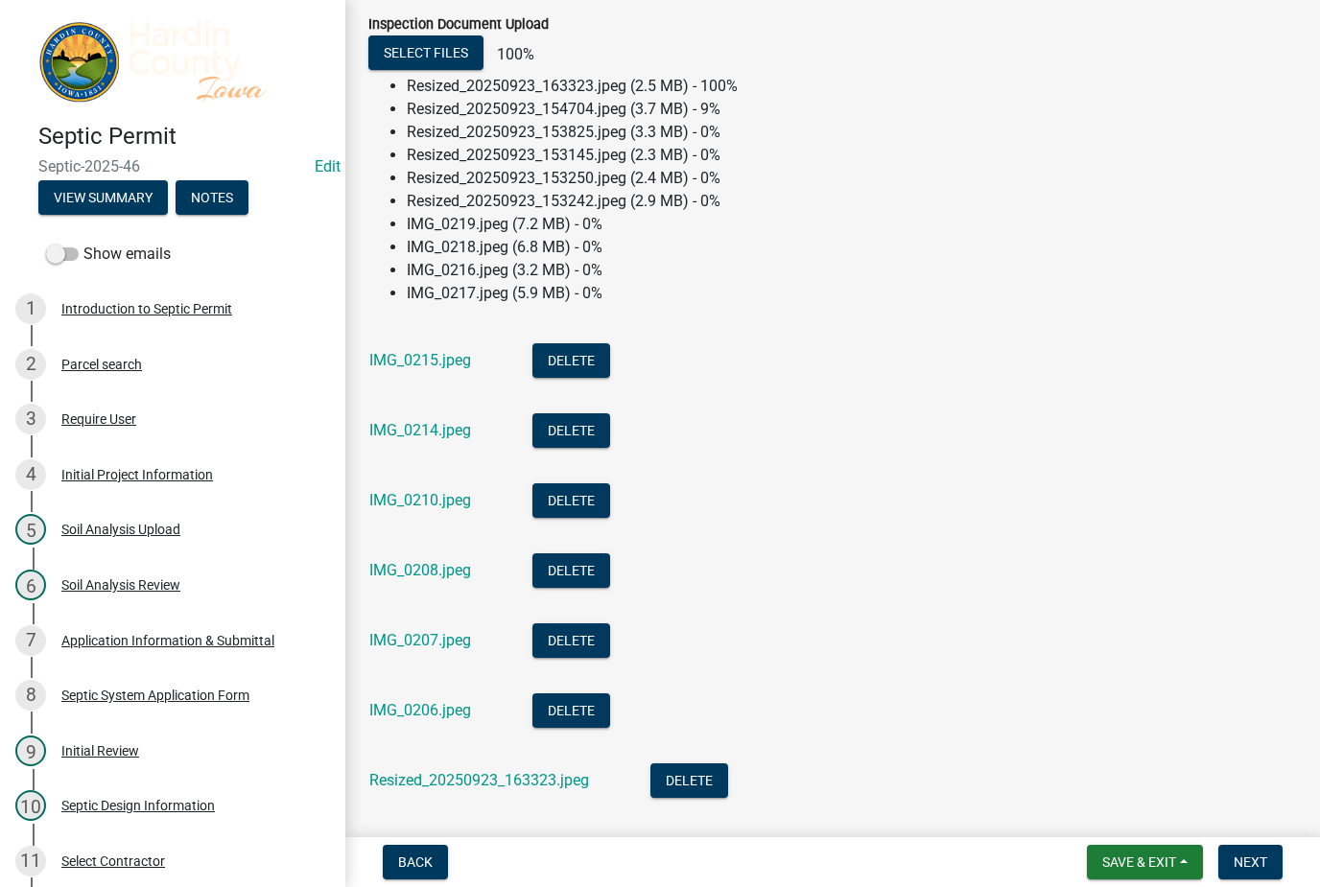 The width and height of the screenshot is (1320, 887). Describe the element at coordinates (31, 585) in the screenshot. I see `div: 6` at that location.